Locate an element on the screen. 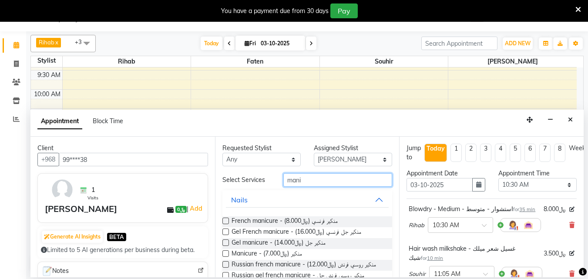 This screenshot has width=588, height=279. div: Appointment Date is located at coordinates (446, 173).